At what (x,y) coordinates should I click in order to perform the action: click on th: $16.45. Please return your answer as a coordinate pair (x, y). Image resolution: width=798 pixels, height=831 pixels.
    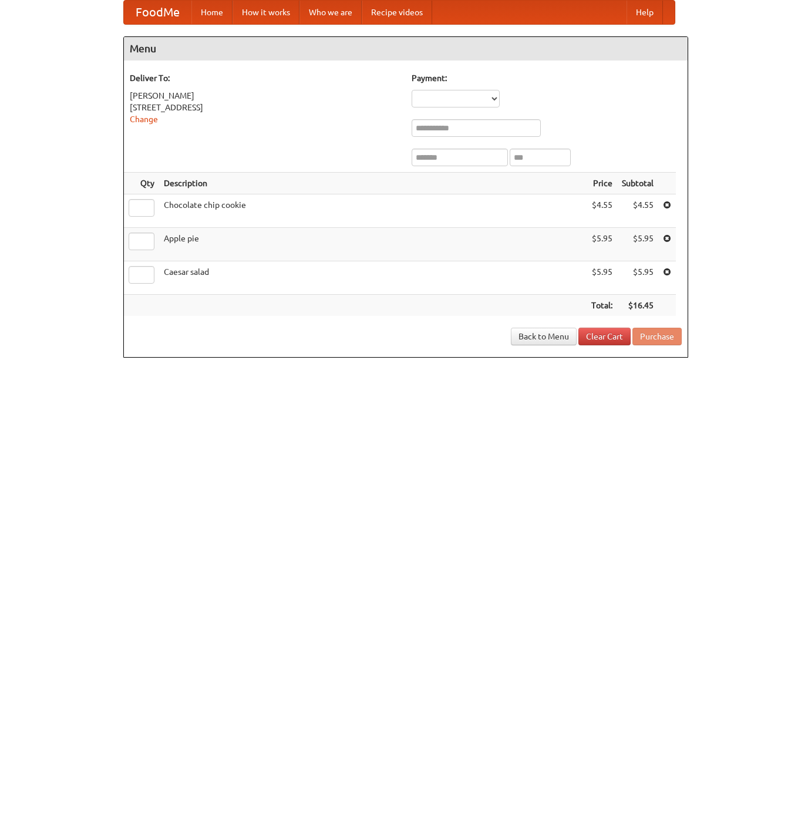
    Looking at the image, I should click on (638, 305).